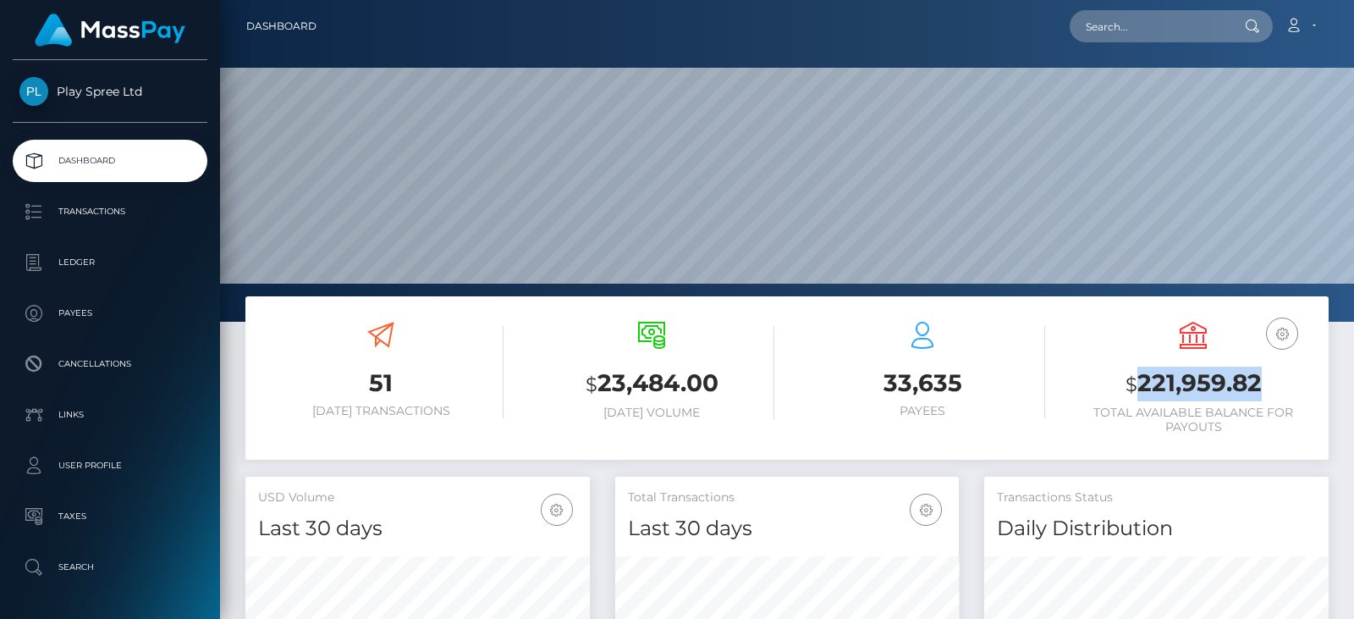 This screenshot has height=619, width=1354. What do you see at coordinates (110, 415) in the screenshot?
I see `p: Links` at bounding box center [110, 415].